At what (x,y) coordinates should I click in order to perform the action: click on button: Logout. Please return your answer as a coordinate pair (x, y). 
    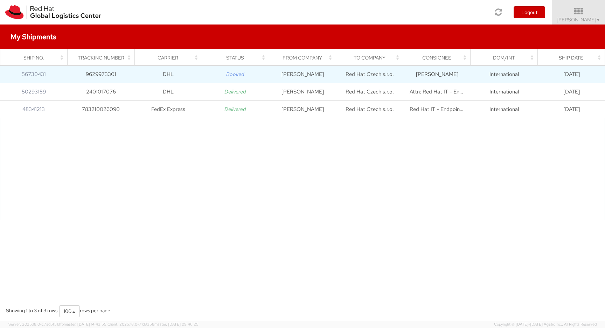
    Looking at the image, I should click on (529, 12).